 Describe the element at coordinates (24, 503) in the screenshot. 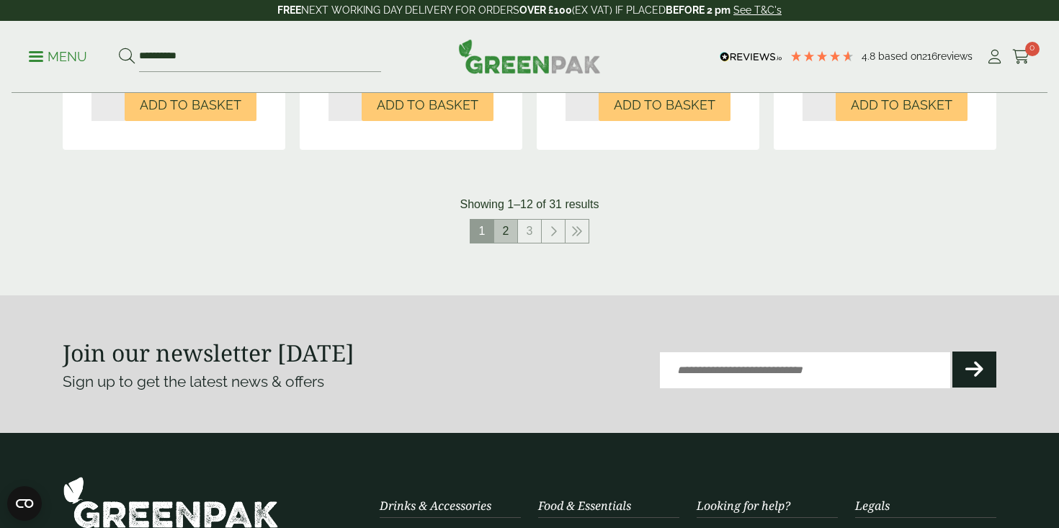

I see `button: Open CMP widget` at that location.